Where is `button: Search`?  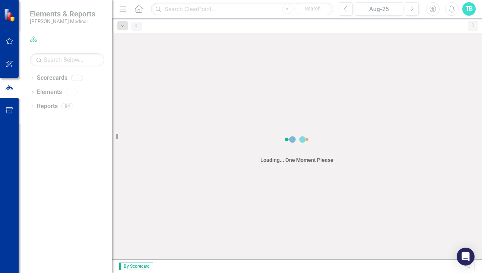
button: Search is located at coordinates (313, 9).